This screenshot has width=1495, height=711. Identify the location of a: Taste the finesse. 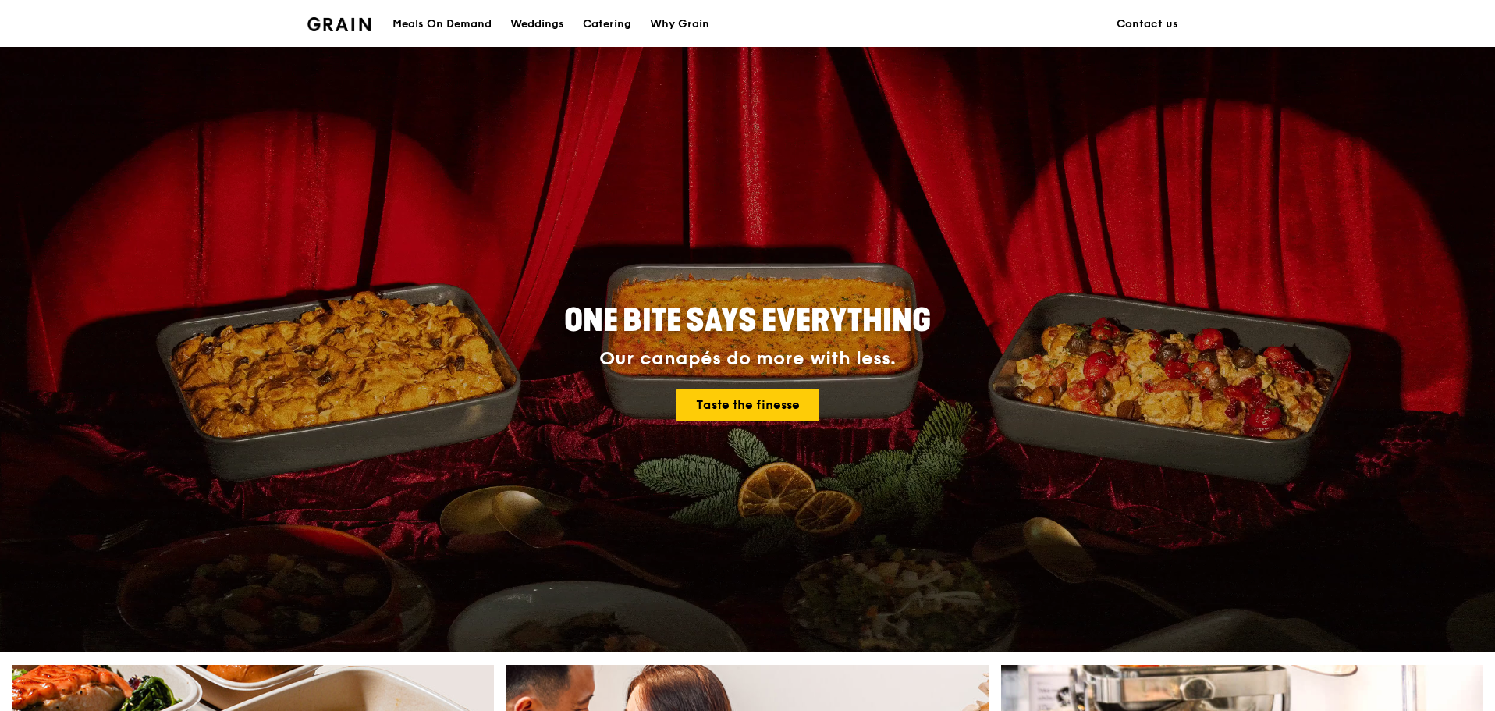
(747, 405).